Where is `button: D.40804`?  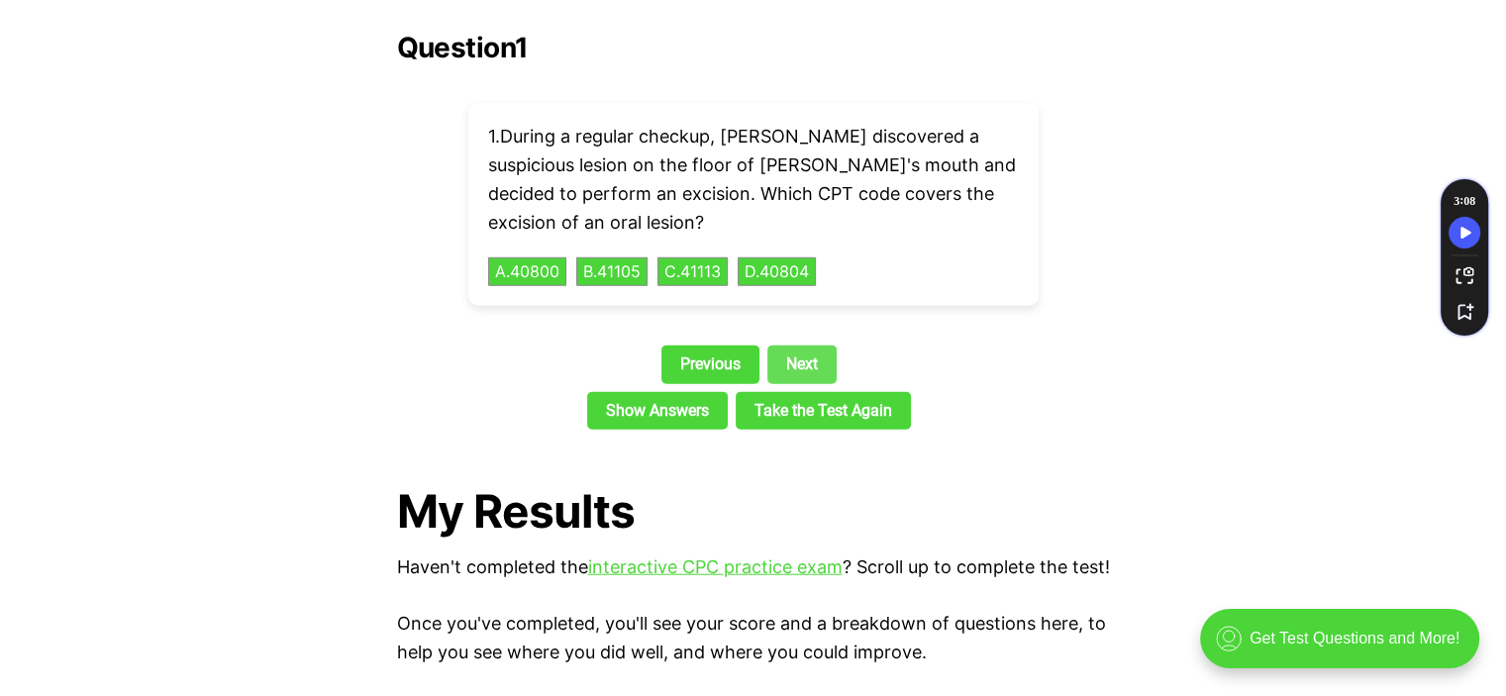 button: D.40804 is located at coordinates (776, 272).